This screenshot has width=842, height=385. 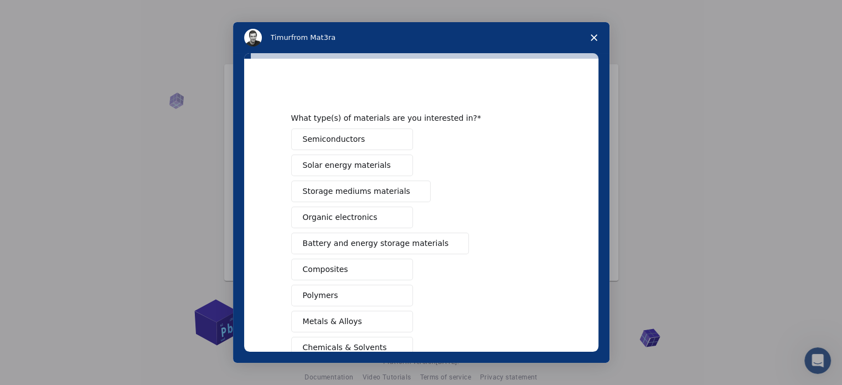 What do you see at coordinates (361, 191) in the screenshot?
I see `button: Storage mediums materials` at bounding box center [361, 191].